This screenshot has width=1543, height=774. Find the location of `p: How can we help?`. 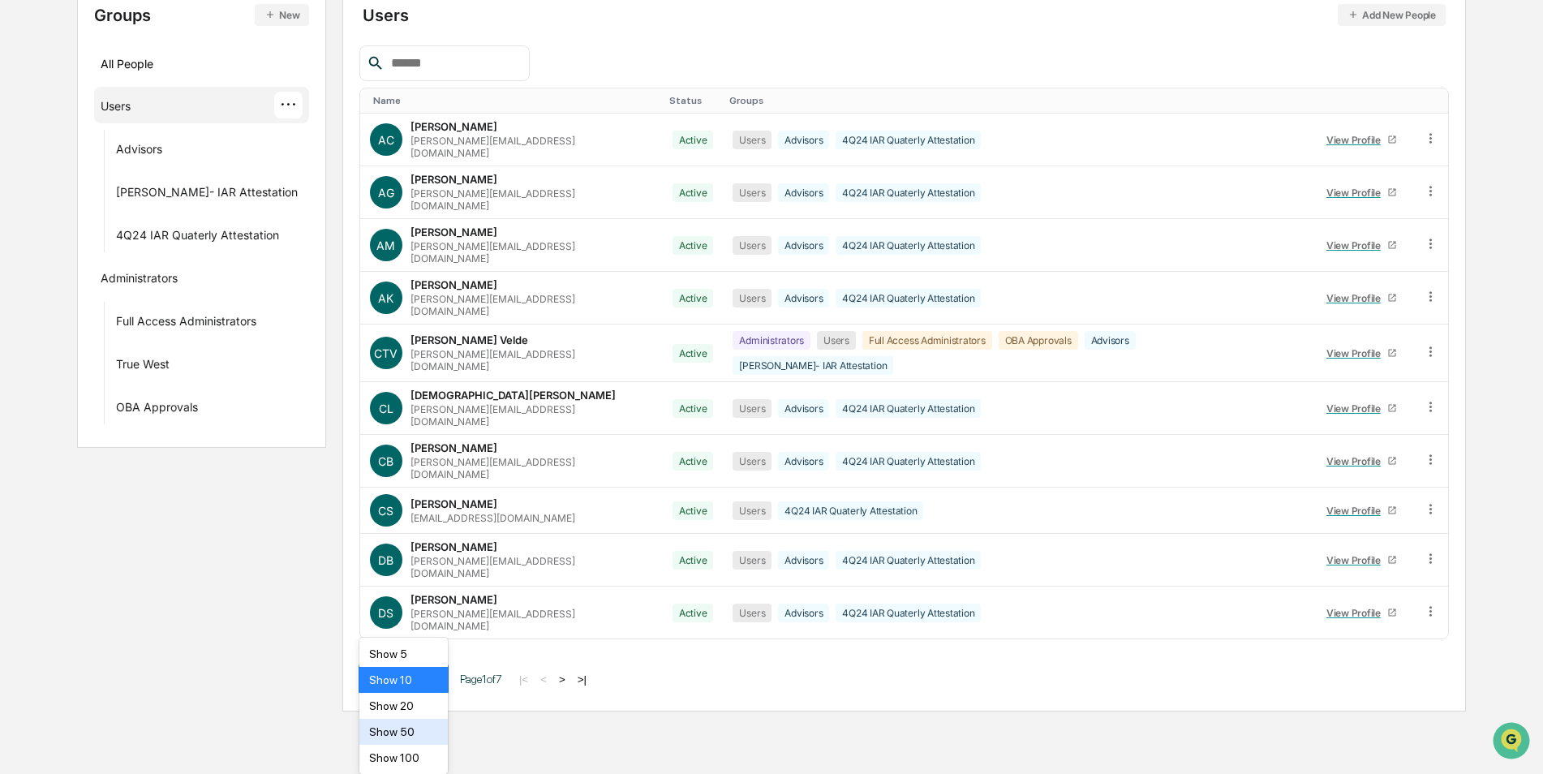

p: How can we help? is located at coordinates (156, 47).